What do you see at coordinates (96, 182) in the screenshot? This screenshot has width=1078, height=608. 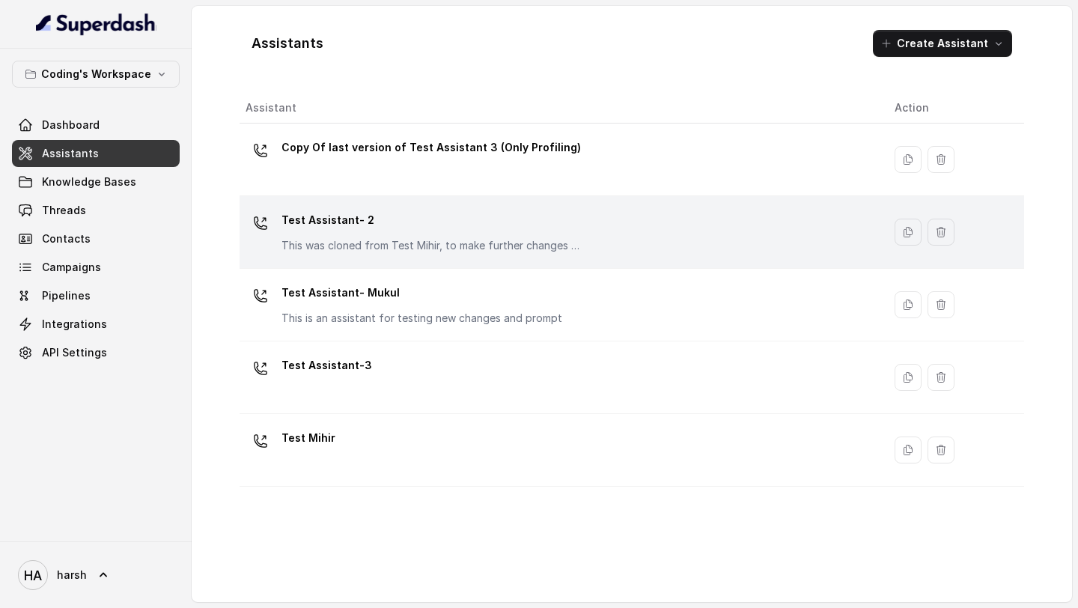 I see `a: Knowledge Bases` at bounding box center [96, 182].